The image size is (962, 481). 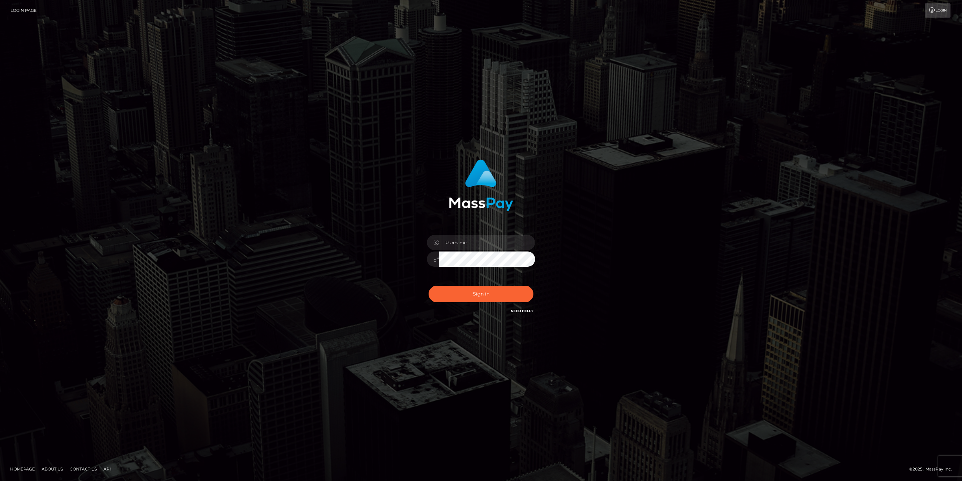 What do you see at coordinates (933, 469) in the screenshot?
I see `div: © 2025 , MassPay Inc.` at bounding box center [933, 469].